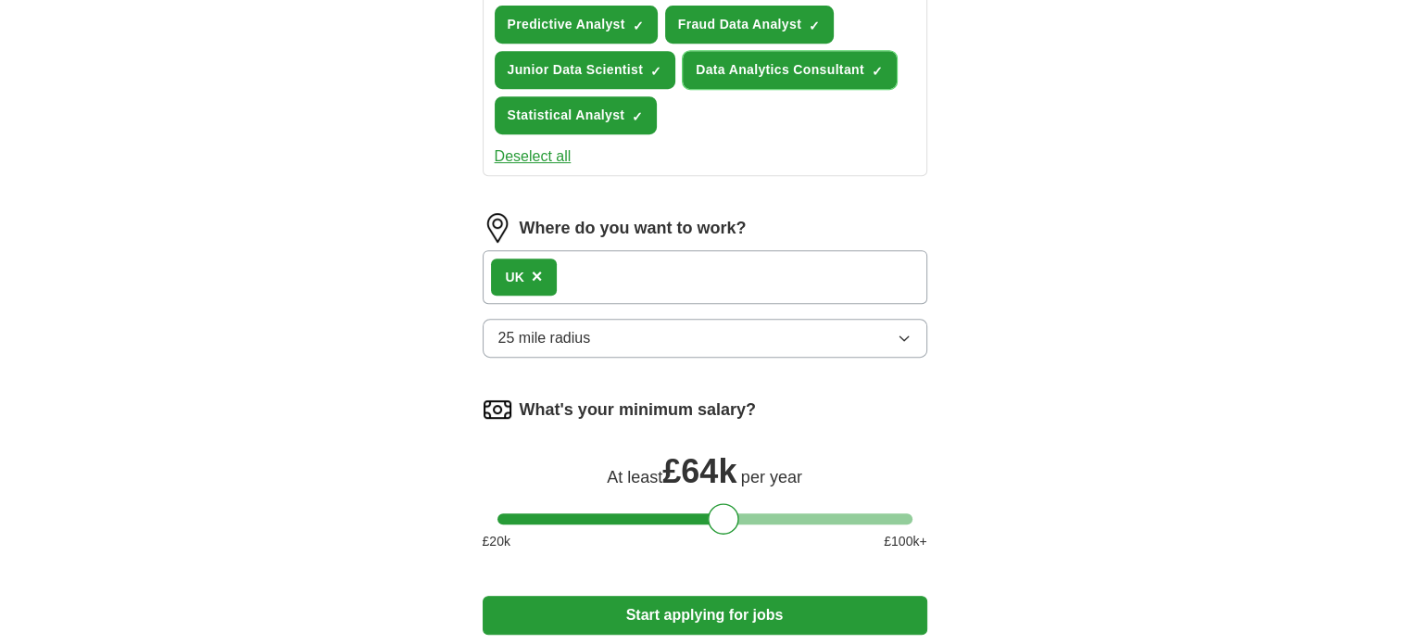  What do you see at coordinates (637, 409) in the screenshot?
I see `label: What's your minimum salary?` at bounding box center [637, 409].